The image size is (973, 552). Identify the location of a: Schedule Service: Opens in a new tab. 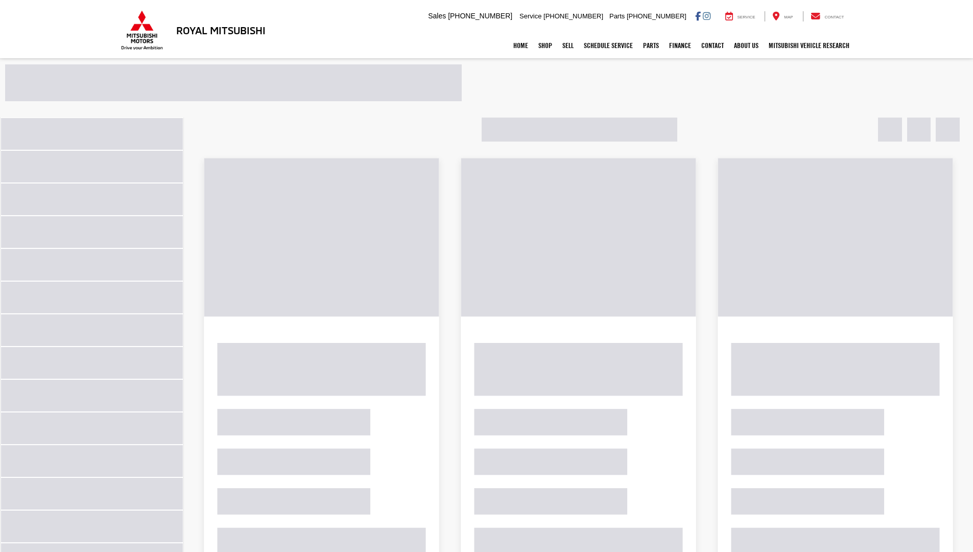
(608, 45).